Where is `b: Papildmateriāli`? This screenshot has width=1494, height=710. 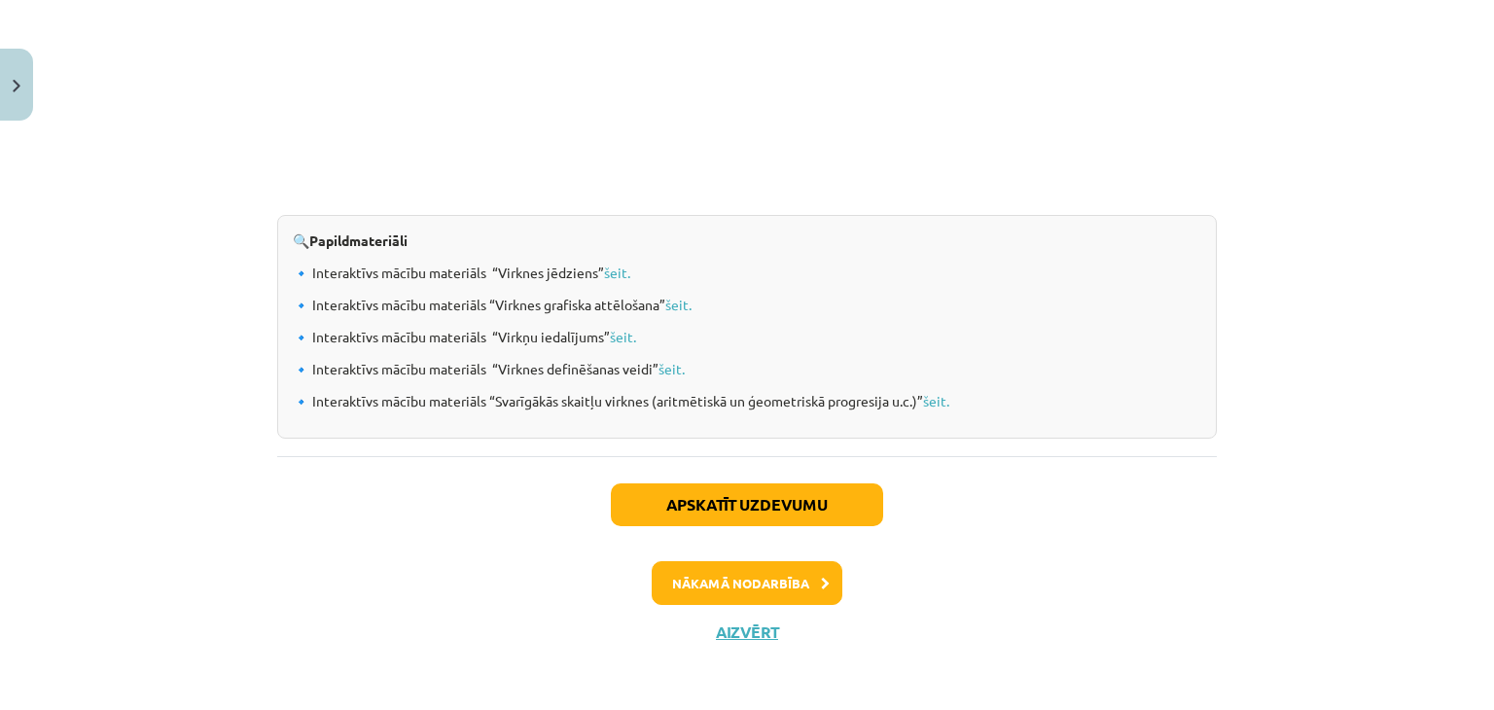
b: Papildmateriāli is located at coordinates (358, 240).